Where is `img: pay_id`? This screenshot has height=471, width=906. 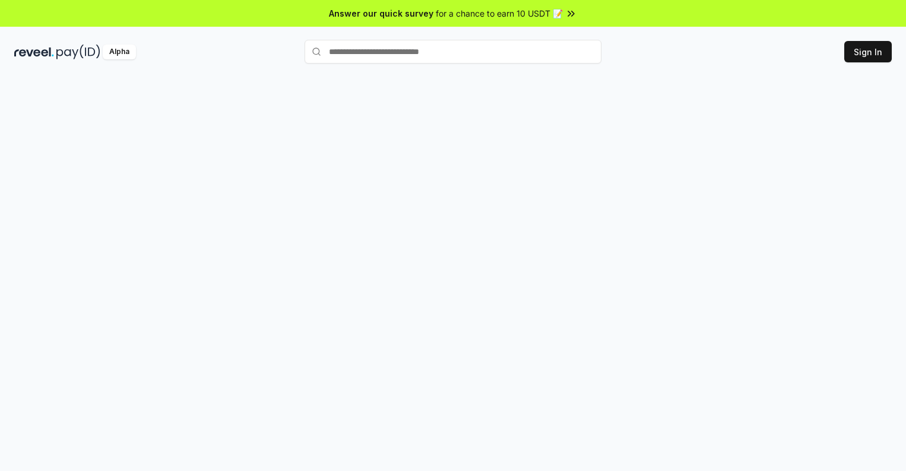 img: pay_id is located at coordinates (78, 52).